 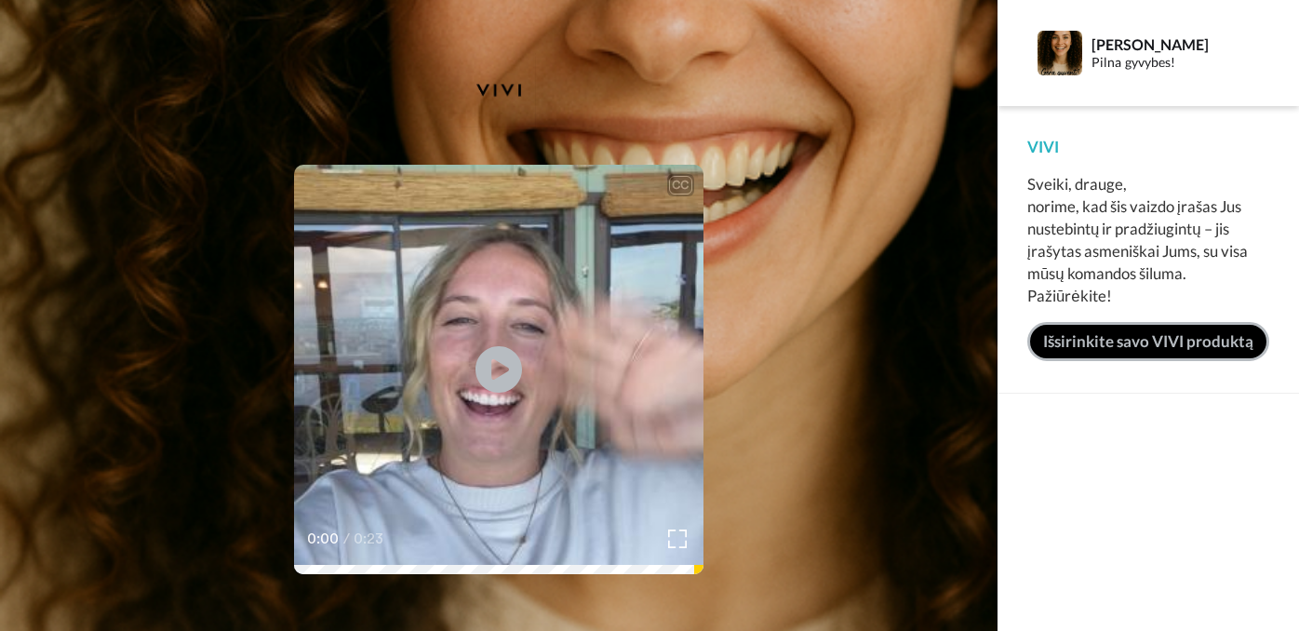 I want to click on div: VIVI, so click(x=1148, y=147).